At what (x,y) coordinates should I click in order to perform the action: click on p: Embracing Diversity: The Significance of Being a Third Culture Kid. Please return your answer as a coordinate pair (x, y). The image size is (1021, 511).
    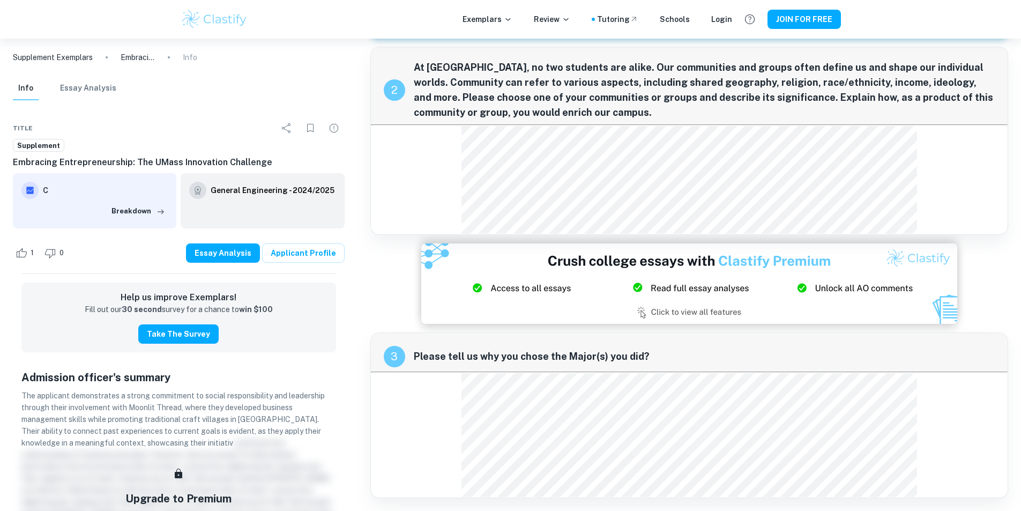
    Looking at the image, I should click on (138, 57).